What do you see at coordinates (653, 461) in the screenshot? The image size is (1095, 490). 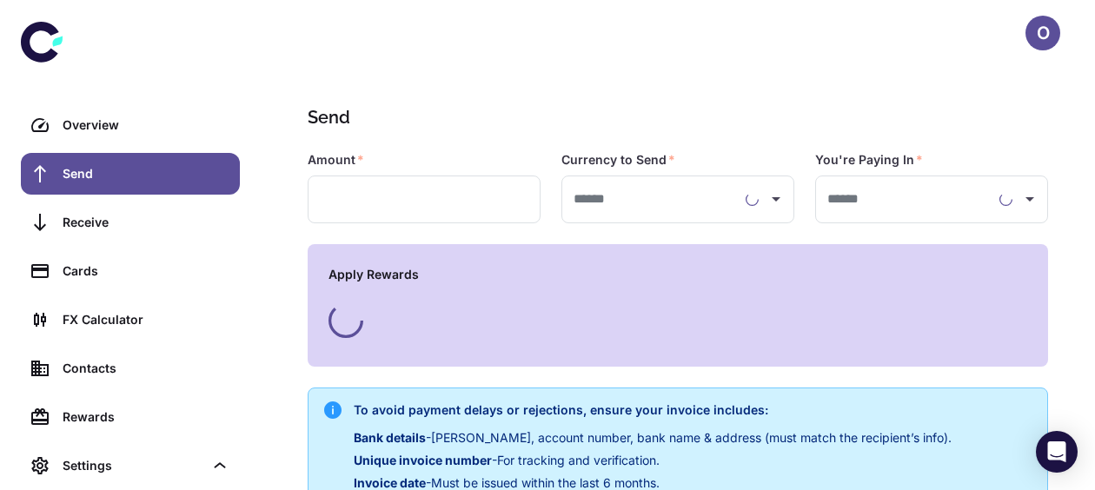 I see `p: - For tracking and verification.` at bounding box center [653, 461].